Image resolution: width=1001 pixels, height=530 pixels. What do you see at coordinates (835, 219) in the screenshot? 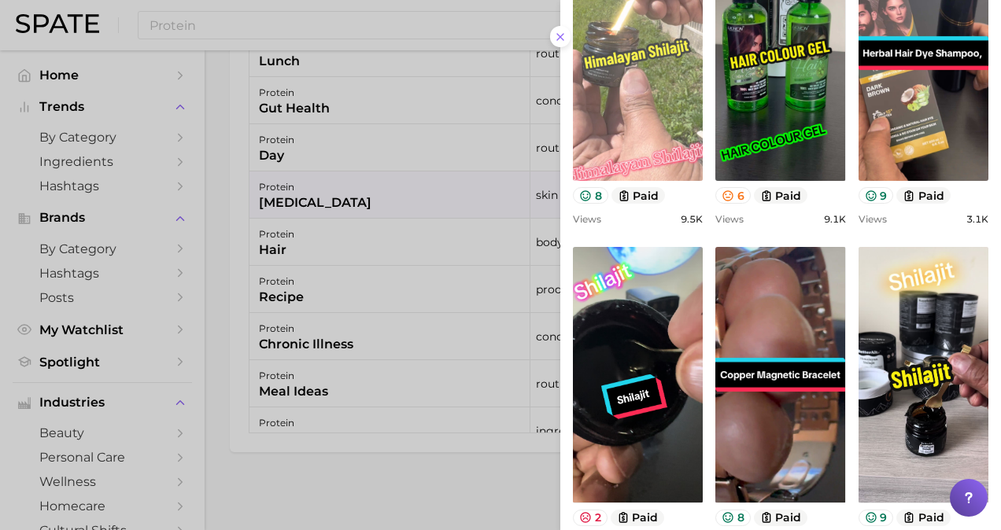
I see `span: 9.1k` at bounding box center [835, 219].